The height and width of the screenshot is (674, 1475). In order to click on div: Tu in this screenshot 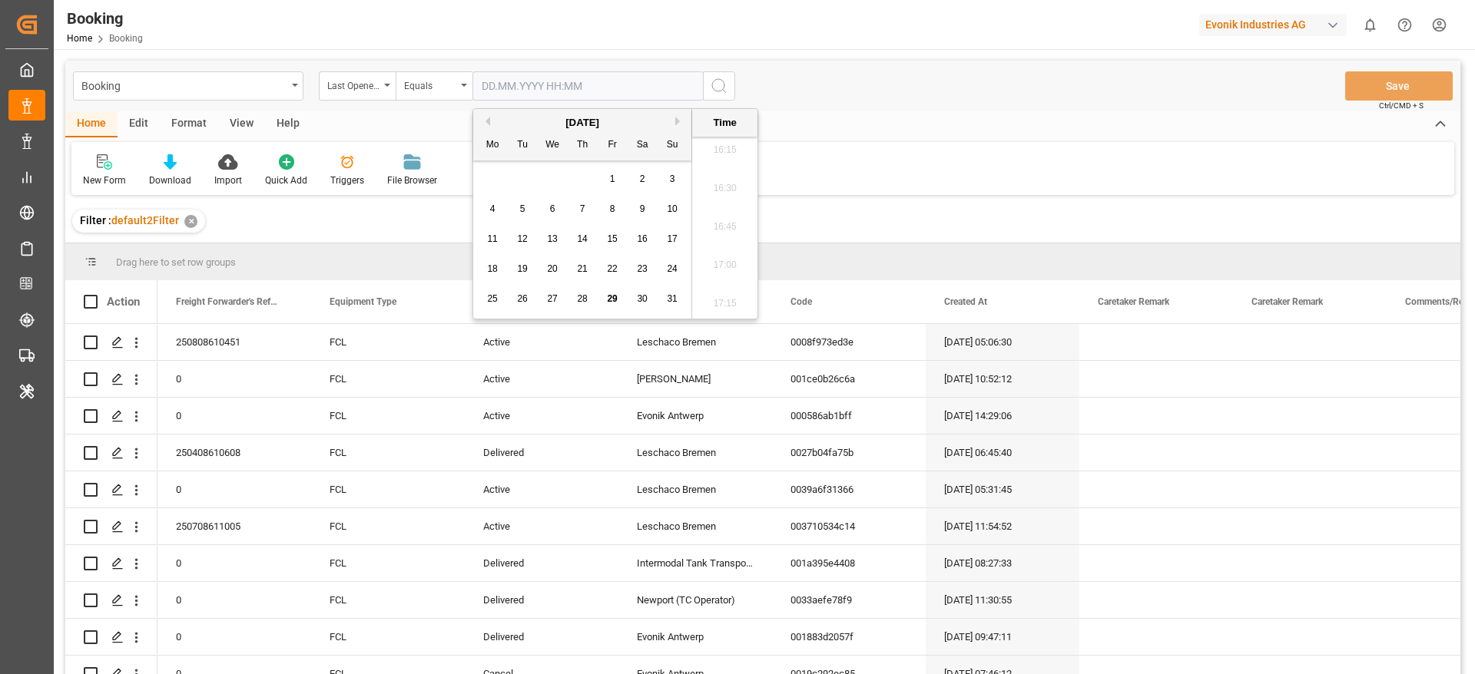, I will do `click(522, 145)`.